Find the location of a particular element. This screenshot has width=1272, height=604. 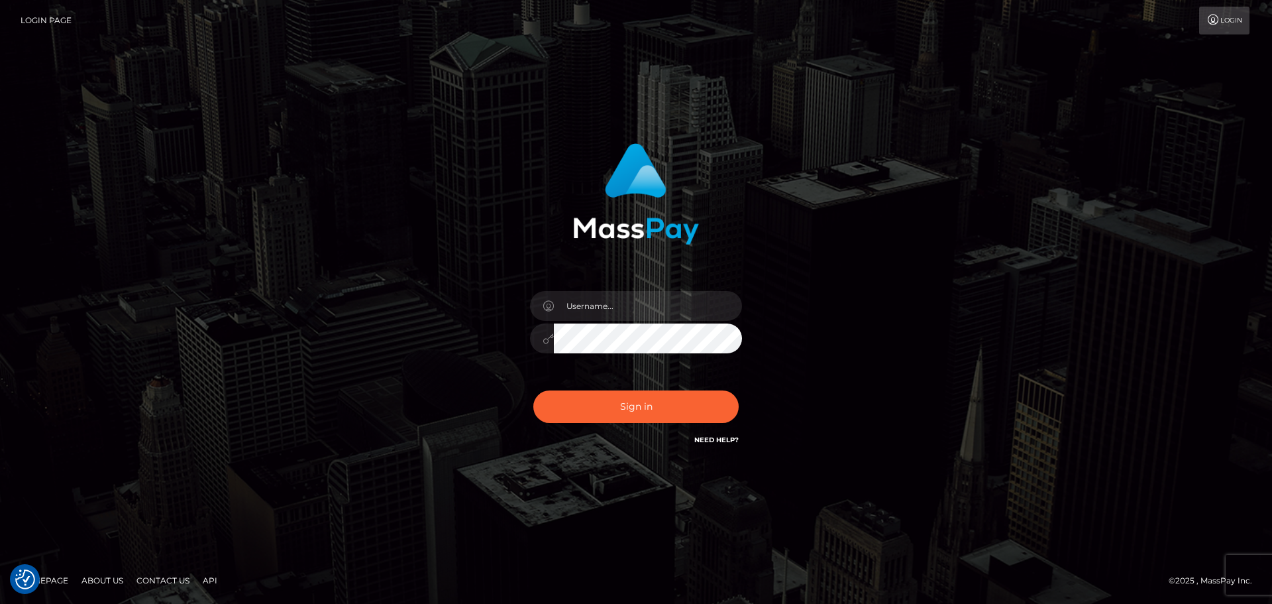

img: MassPay Login is located at coordinates (636, 193).